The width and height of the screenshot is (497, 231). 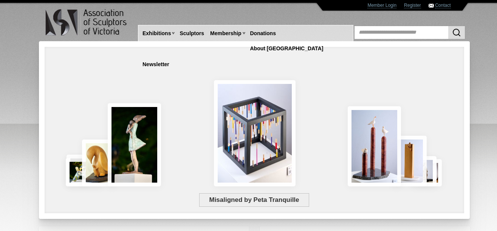 I want to click on img: Misaligned, so click(x=255, y=133).